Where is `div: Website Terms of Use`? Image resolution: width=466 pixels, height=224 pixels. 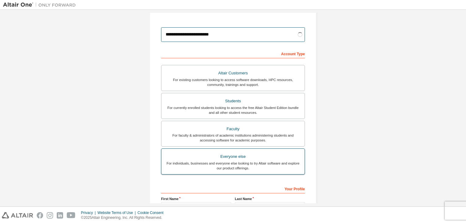 div: Website Terms of Use is located at coordinates (118, 213).